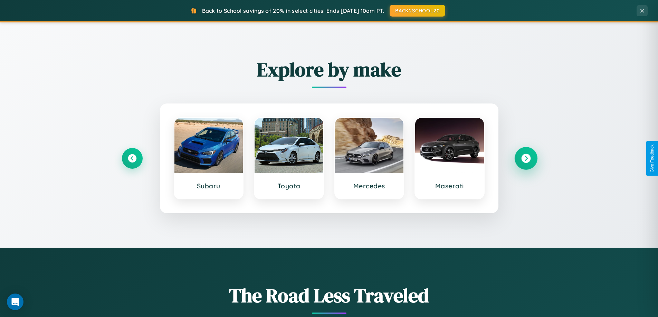 The image size is (658, 317). Describe the element at coordinates (329, 295) in the screenshot. I see `h1: The Road Less Traveled` at that location.